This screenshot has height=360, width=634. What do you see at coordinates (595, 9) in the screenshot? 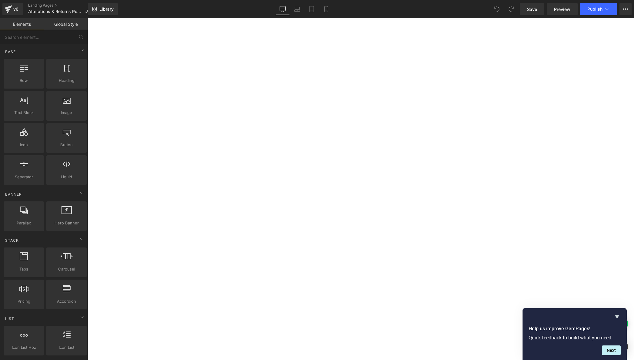
I see `span: Publish` at bounding box center [595, 9].